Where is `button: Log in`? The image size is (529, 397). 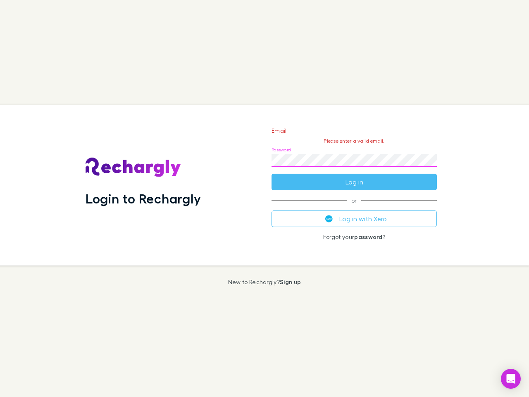
button: Log in is located at coordinates (354, 182).